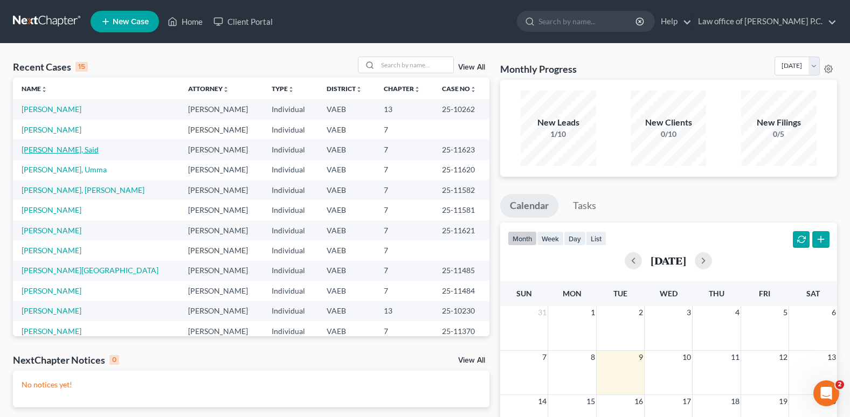 The width and height of the screenshot is (850, 417). What do you see at coordinates (673, 22) in the screenshot?
I see `a: Help` at bounding box center [673, 22].